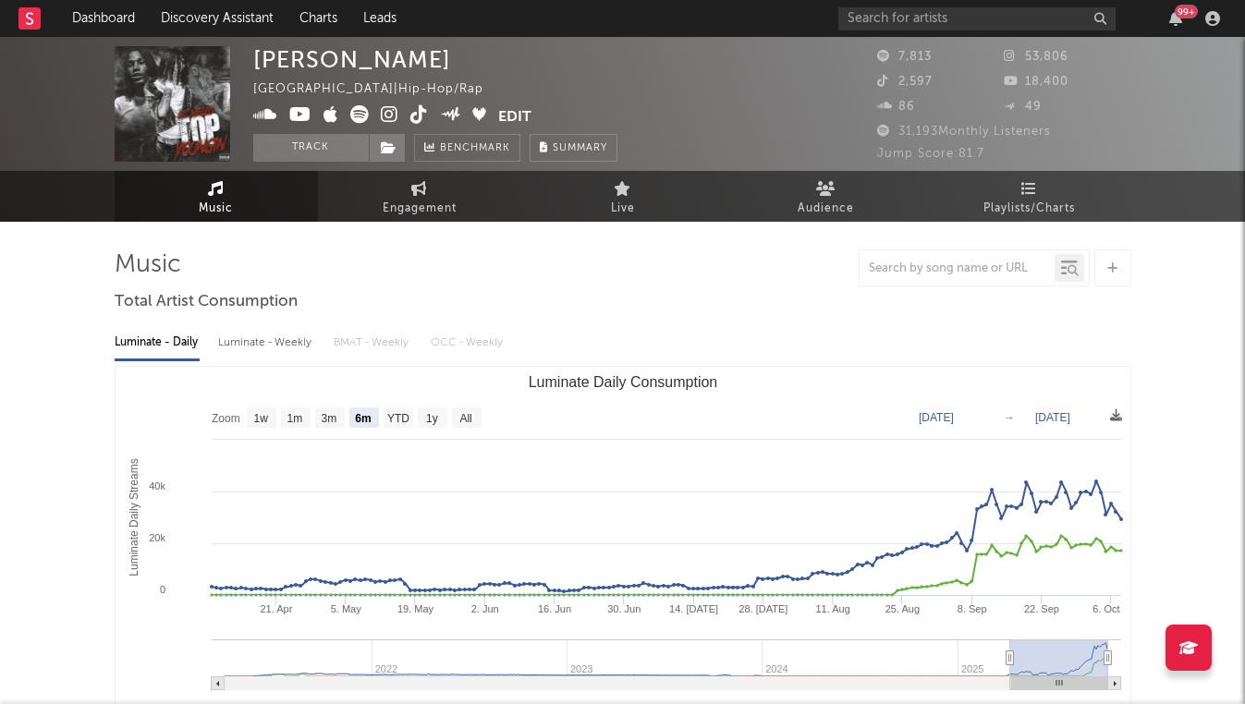 This screenshot has width=1245, height=704. What do you see at coordinates (826, 196) in the screenshot?
I see `a: Audience` at bounding box center [826, 196].